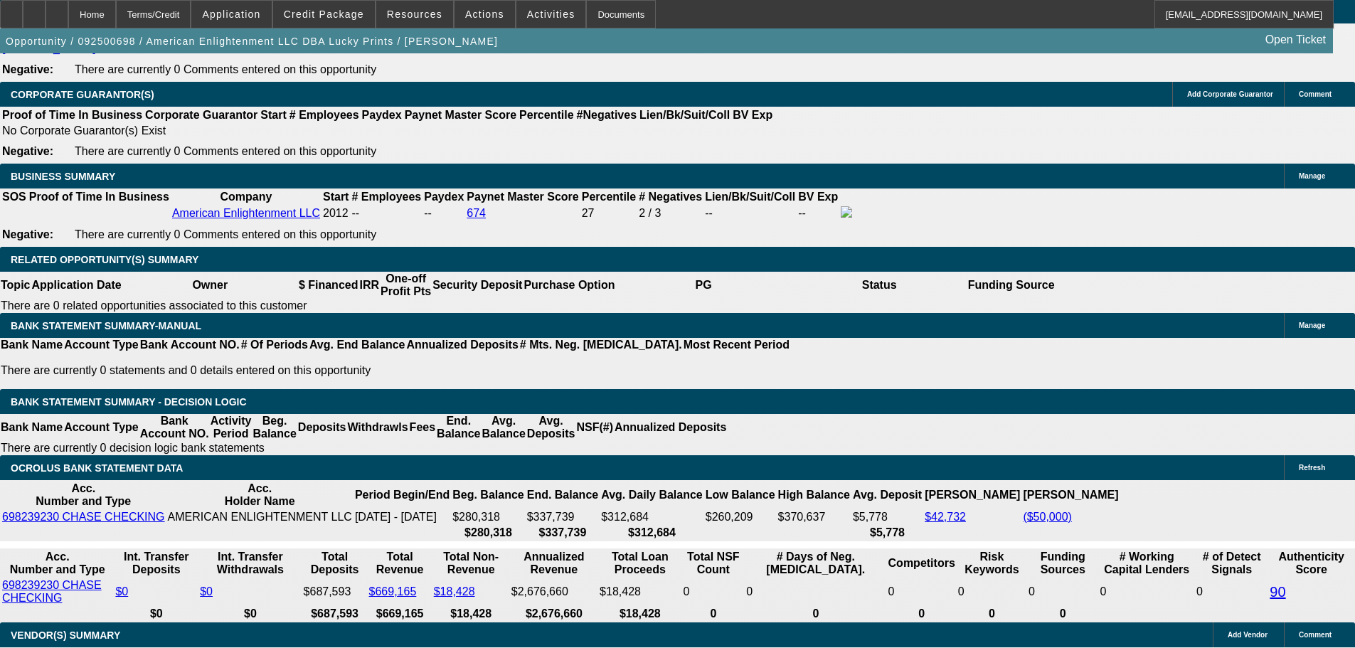  Describe the element at coordinates (551, 14) in the screenshot. I see `button: Activities` at that location.